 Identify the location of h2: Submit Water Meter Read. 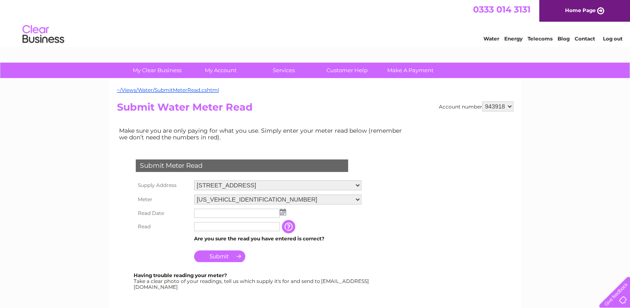
(315, 109).